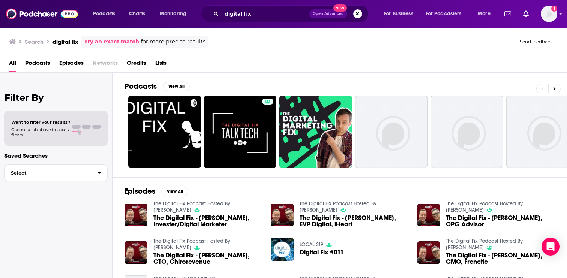 The image size is (567, 278). Describe the element at coordinates (137, 14) in the screenshot. I see `span: Charts` at that location.